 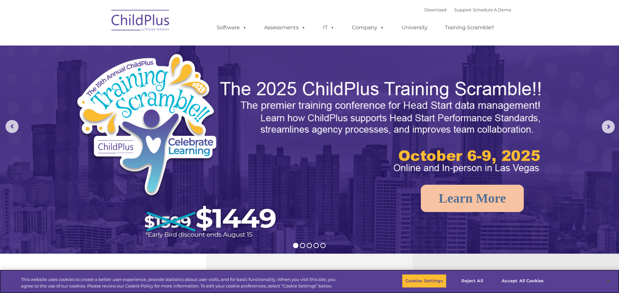 What do you see at coordinates (368, 28) in the screenshot?
I see `a: Company` at bounding box center [368, 28].